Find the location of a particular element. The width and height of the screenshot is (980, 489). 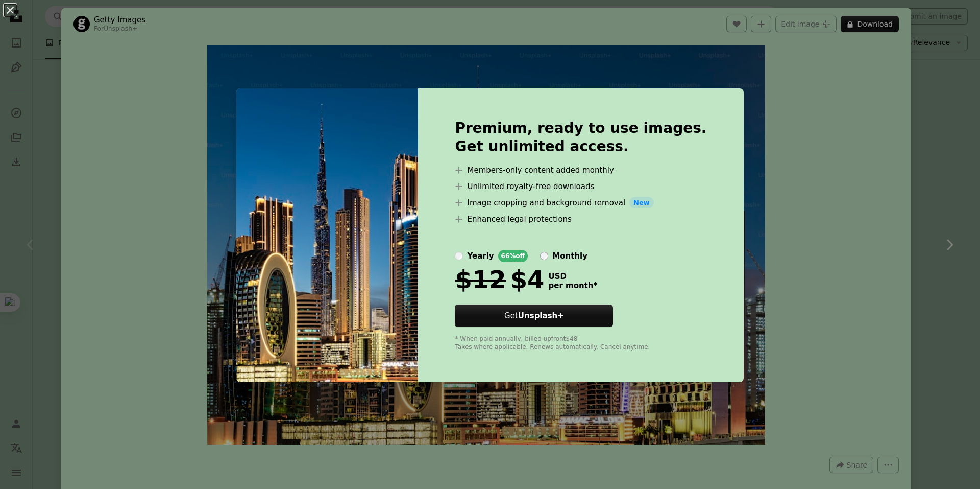

li: Image cropping and background removal is located at coordinates (580, 203).